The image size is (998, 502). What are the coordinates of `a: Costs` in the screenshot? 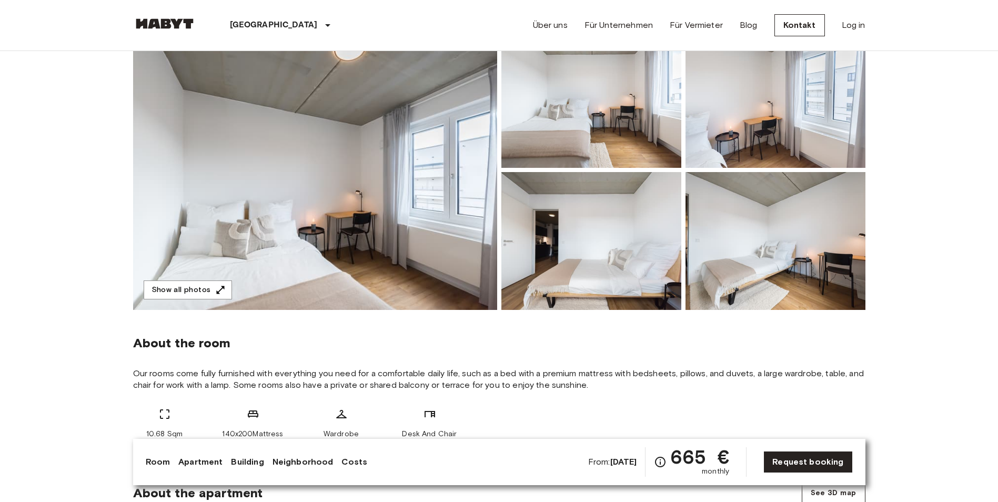 It's located at (354, 462).